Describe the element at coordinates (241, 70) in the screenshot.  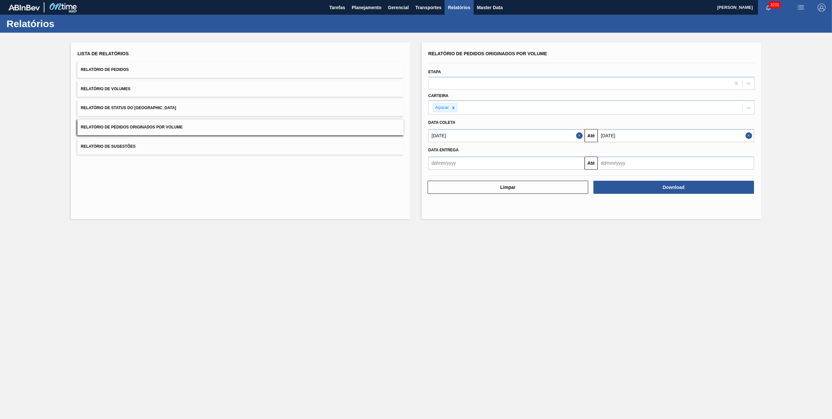
I see `button: Relatório de Pedidos` at that location.